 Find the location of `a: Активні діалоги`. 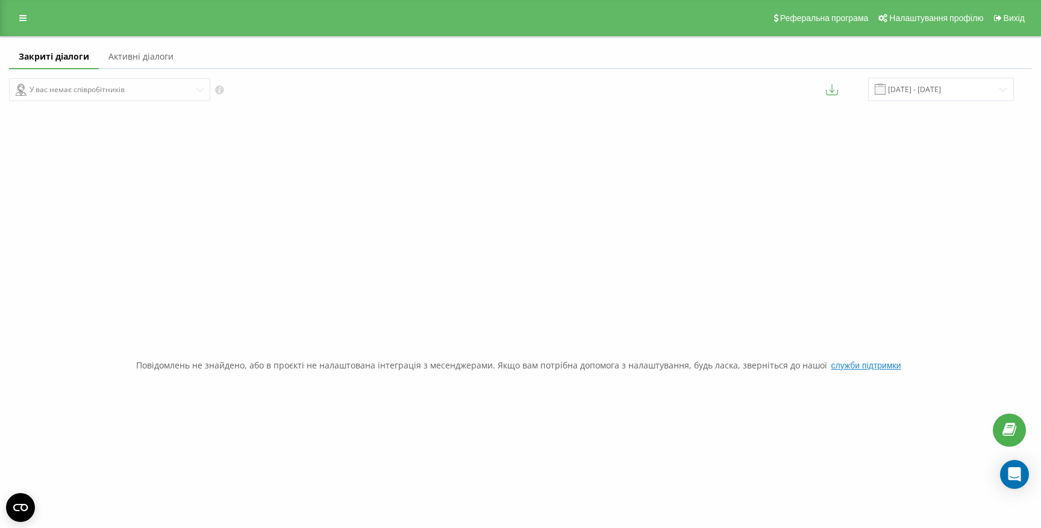

a: Активні діалоги is located at coordinates (141, 57).